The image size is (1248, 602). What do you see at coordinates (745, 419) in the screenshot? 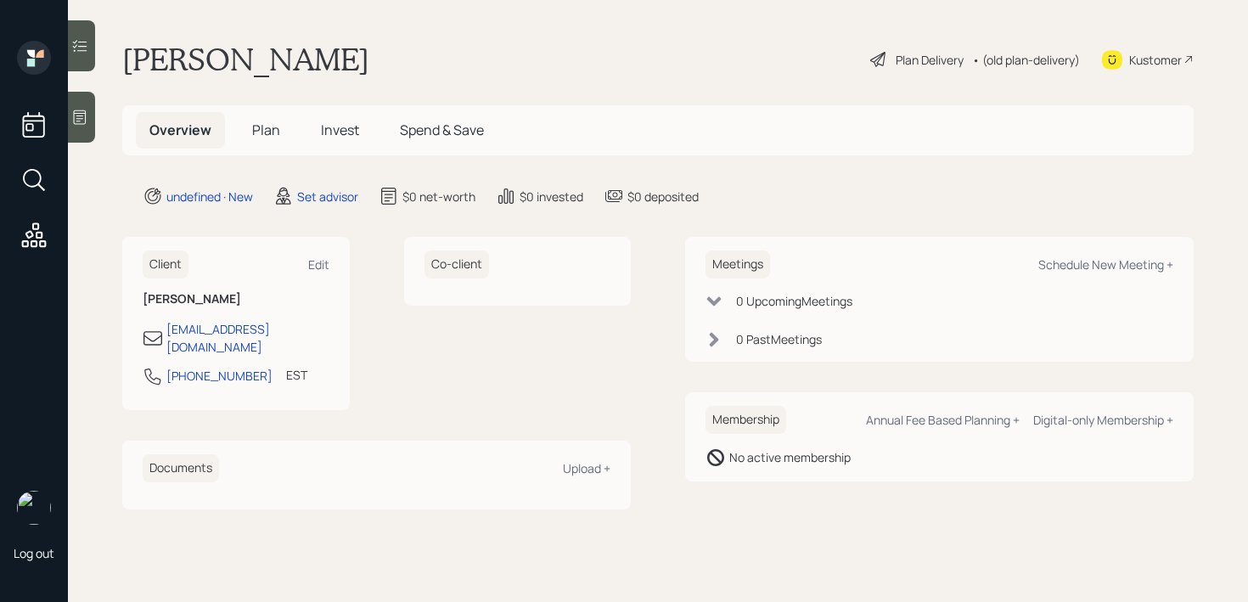
I see `h6: Membership` at bounding box center [745, 419].